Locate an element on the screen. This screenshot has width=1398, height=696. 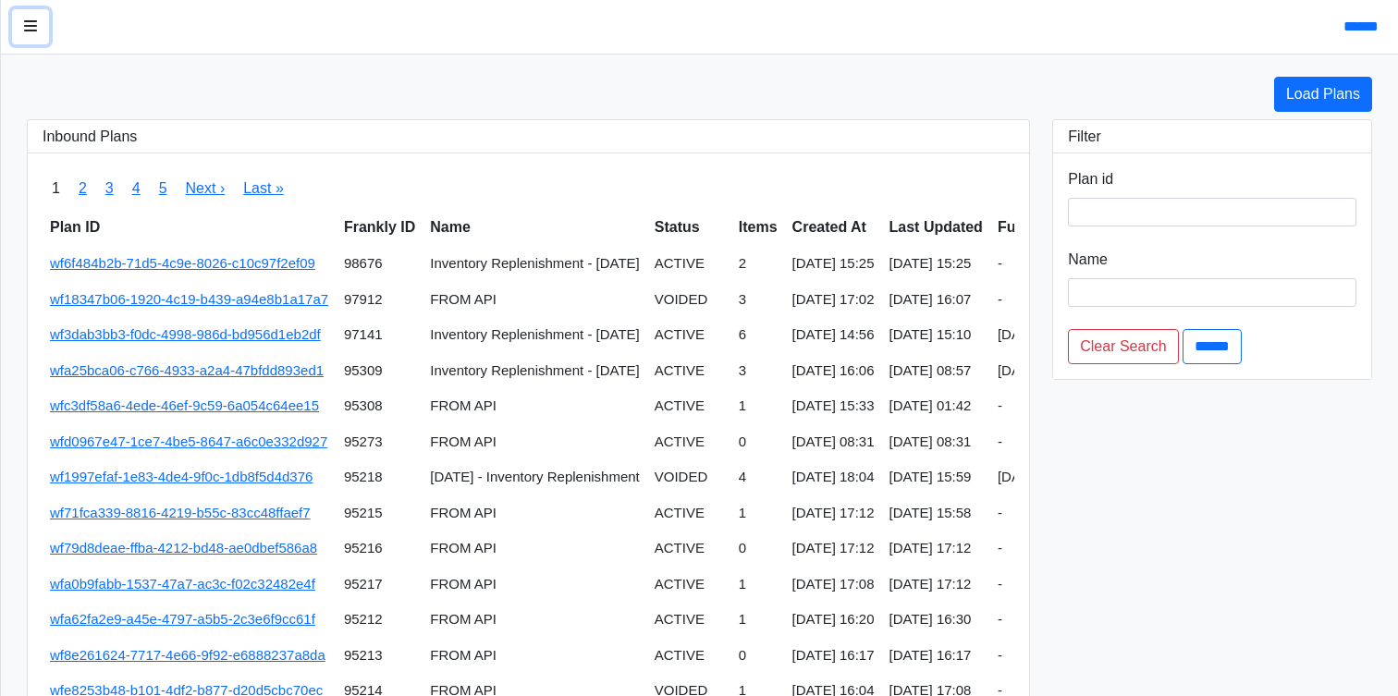
td: 95216 is located at coordinates (379, 548).